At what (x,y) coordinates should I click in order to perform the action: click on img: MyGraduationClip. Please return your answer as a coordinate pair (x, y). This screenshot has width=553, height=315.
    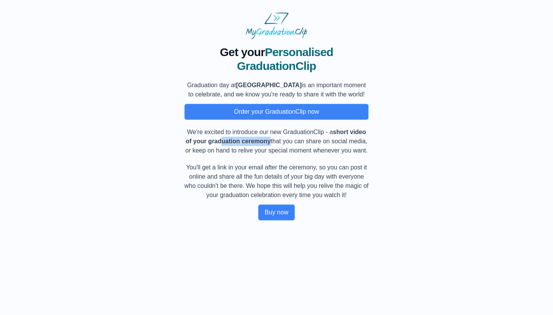
    Looking at the image, I should click on (276, 26).